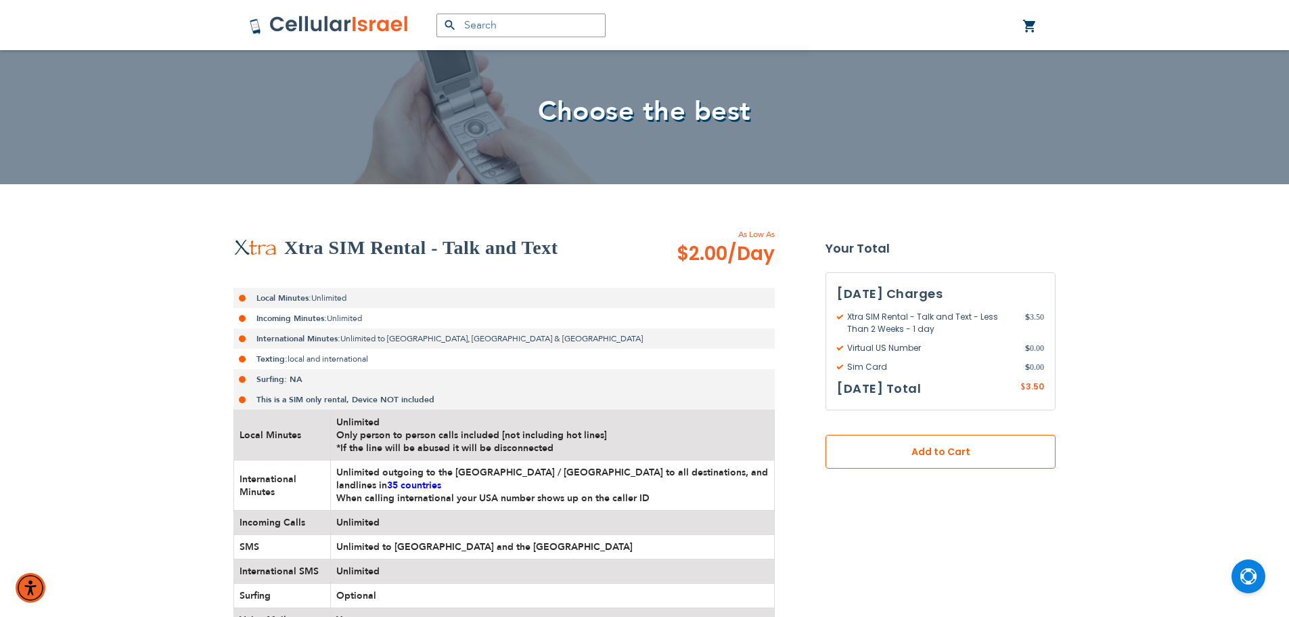 The width and height of the screenshot is (1289, 617). Describe the element at coordinates (931, 348) in the screenshot. I see `span: Virtual US Number` at that location.